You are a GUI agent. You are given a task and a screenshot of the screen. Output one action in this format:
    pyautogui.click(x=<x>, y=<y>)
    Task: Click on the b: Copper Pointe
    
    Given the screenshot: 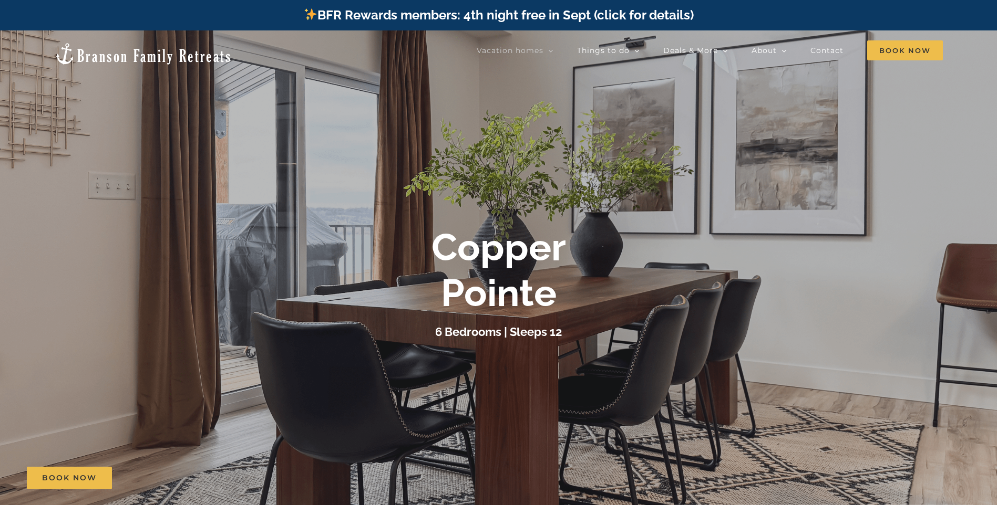 What is the action you would take?
    pyautogui.click(x=499, y=270)
    